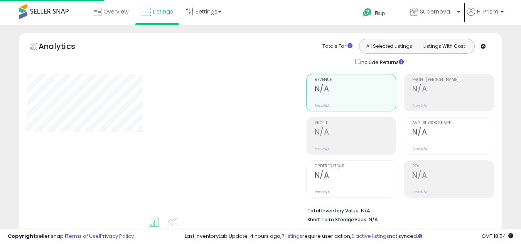  Describe the element at coordinates (485, 16) in the screenshot. I see `a: Hi Prism` at that location.